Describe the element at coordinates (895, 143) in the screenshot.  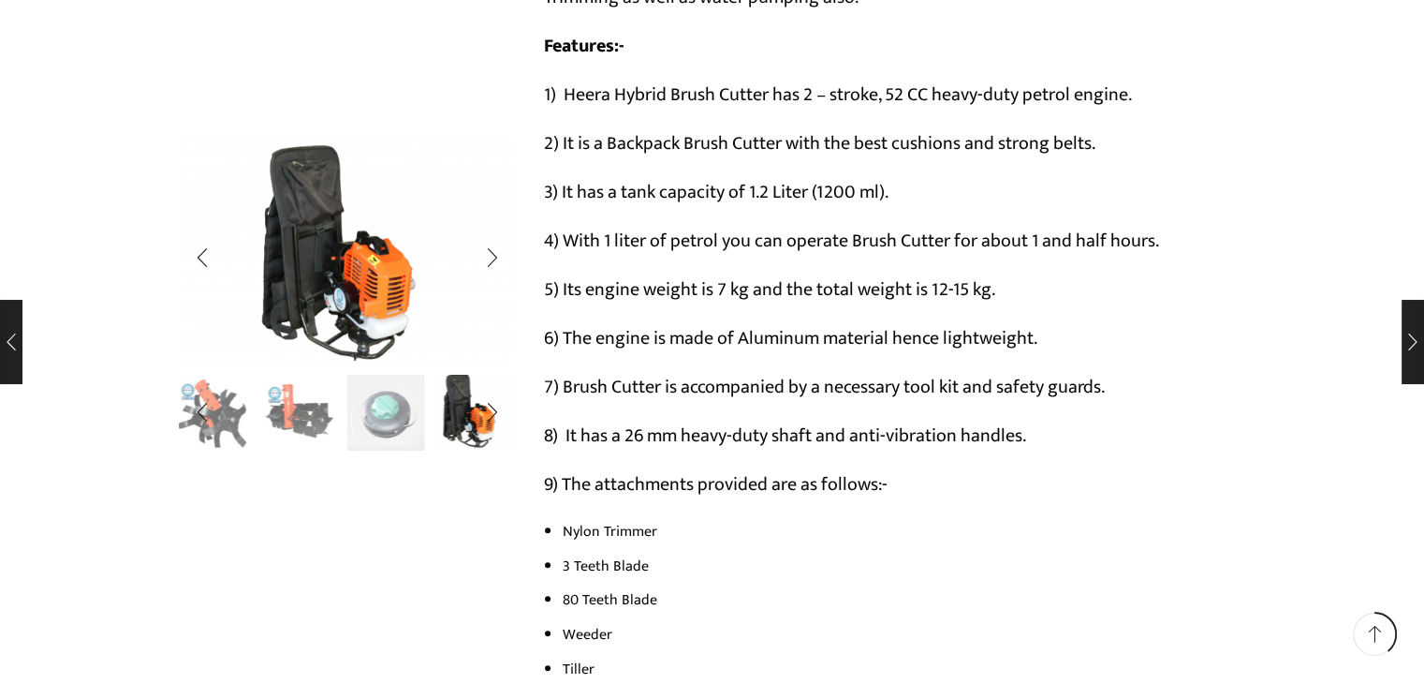
I see `p: 2) It is a Backpack Brush Cutter with the best cushions and strong belts.` at that location.